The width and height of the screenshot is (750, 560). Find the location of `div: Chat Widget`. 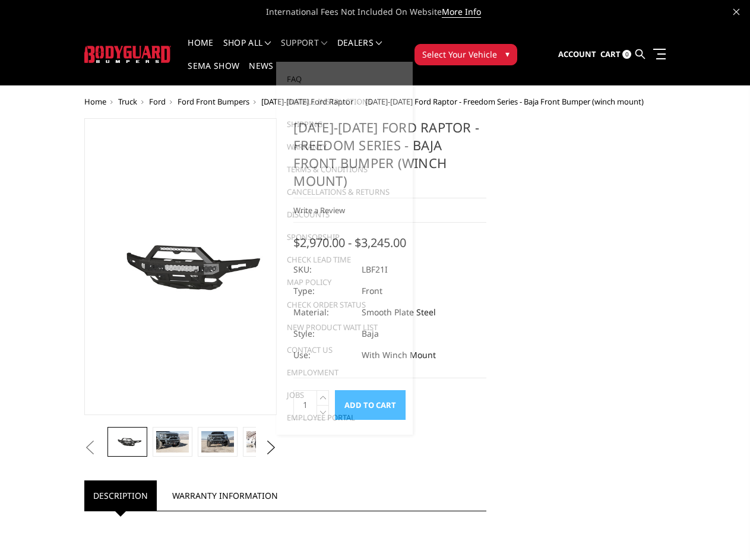

div: Chat Widget is located at coordinates (720, 531).